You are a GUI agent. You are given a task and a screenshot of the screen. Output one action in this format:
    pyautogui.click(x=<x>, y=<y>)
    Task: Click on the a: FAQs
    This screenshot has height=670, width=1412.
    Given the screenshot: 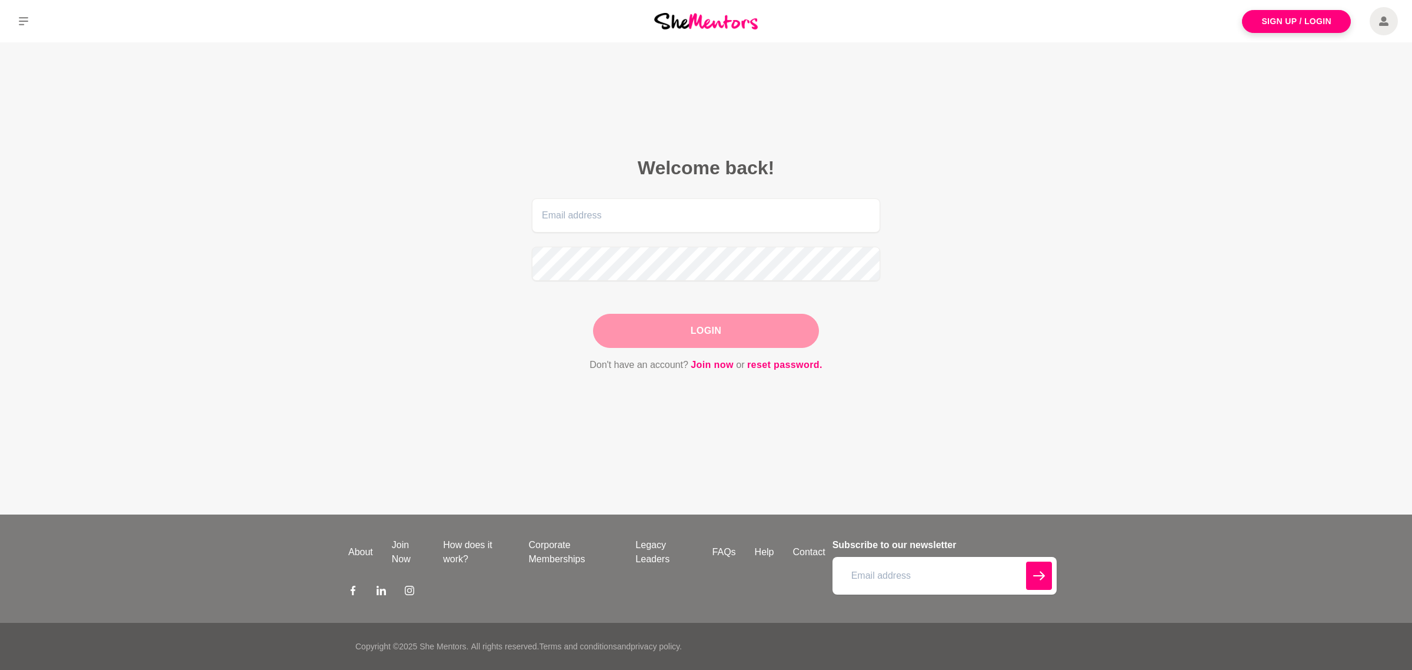 What is the action you would take?
    pyautogui.click(x=724, y=552)
    